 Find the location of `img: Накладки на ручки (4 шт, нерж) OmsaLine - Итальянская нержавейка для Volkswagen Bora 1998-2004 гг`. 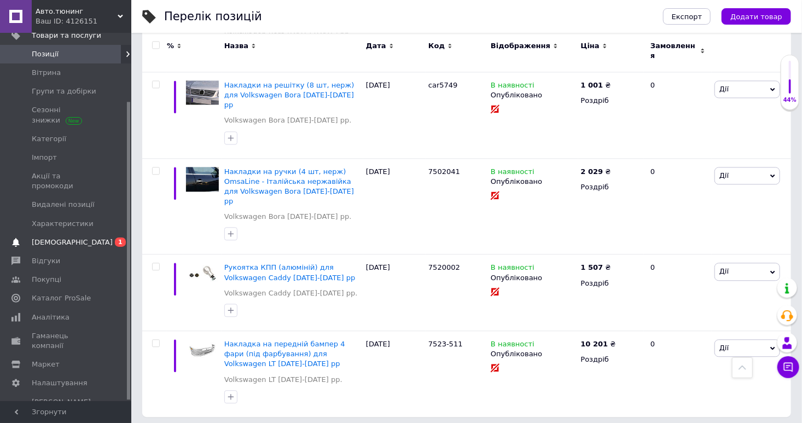

img: Накладки на ручки (4 шт, нерж) OmsaLine - Итальянская нержавейка для Volkswagen Bora 1998-2004 гг is located at coordinates (202, 179).